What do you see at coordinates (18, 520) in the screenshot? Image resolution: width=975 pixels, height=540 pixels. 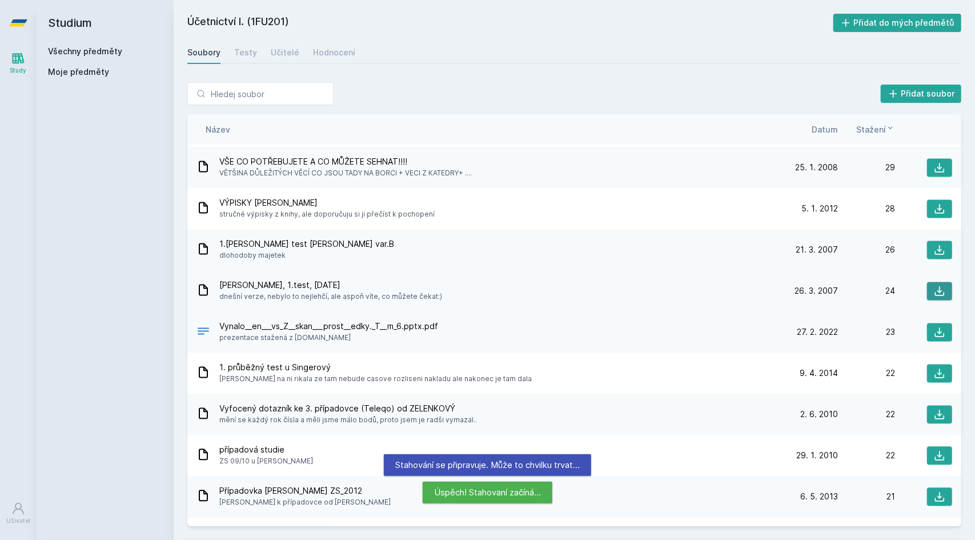 I see `div: Uživatel` at bounding box center [18, 520].